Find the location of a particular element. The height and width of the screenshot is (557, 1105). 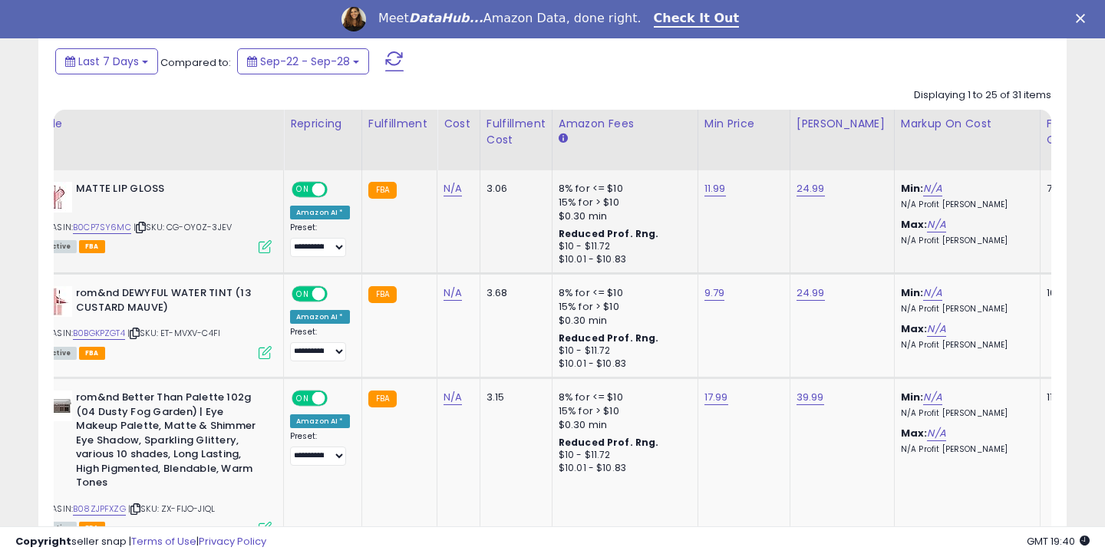

b: rom&nd Better Than Palette 102g (04 Dusty Fog Garden) | Eye Makeup Palette, Matte & Shimmer Eye S... is located at coordinates (169, 442).